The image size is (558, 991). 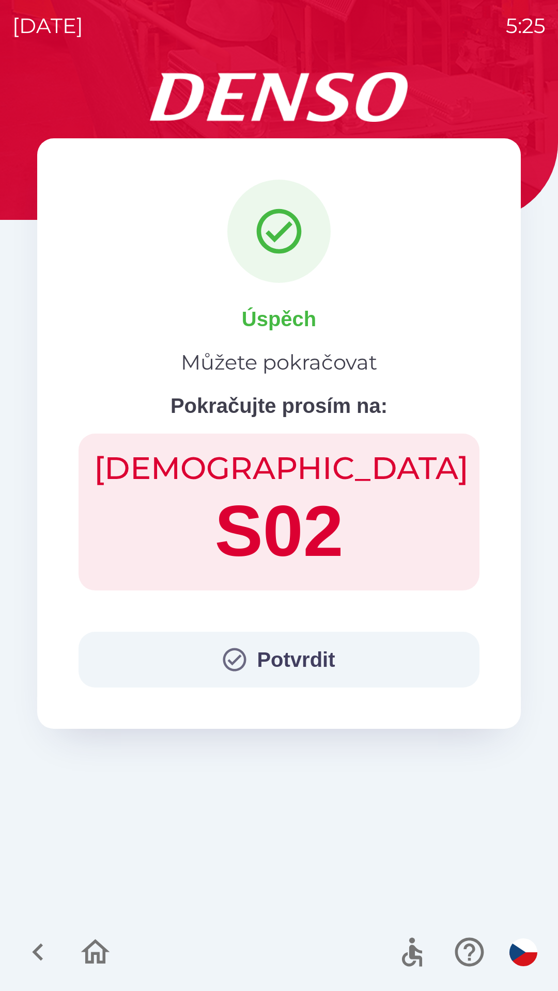 I want to click on button: Potvrdit, so click(x=279, y=660).